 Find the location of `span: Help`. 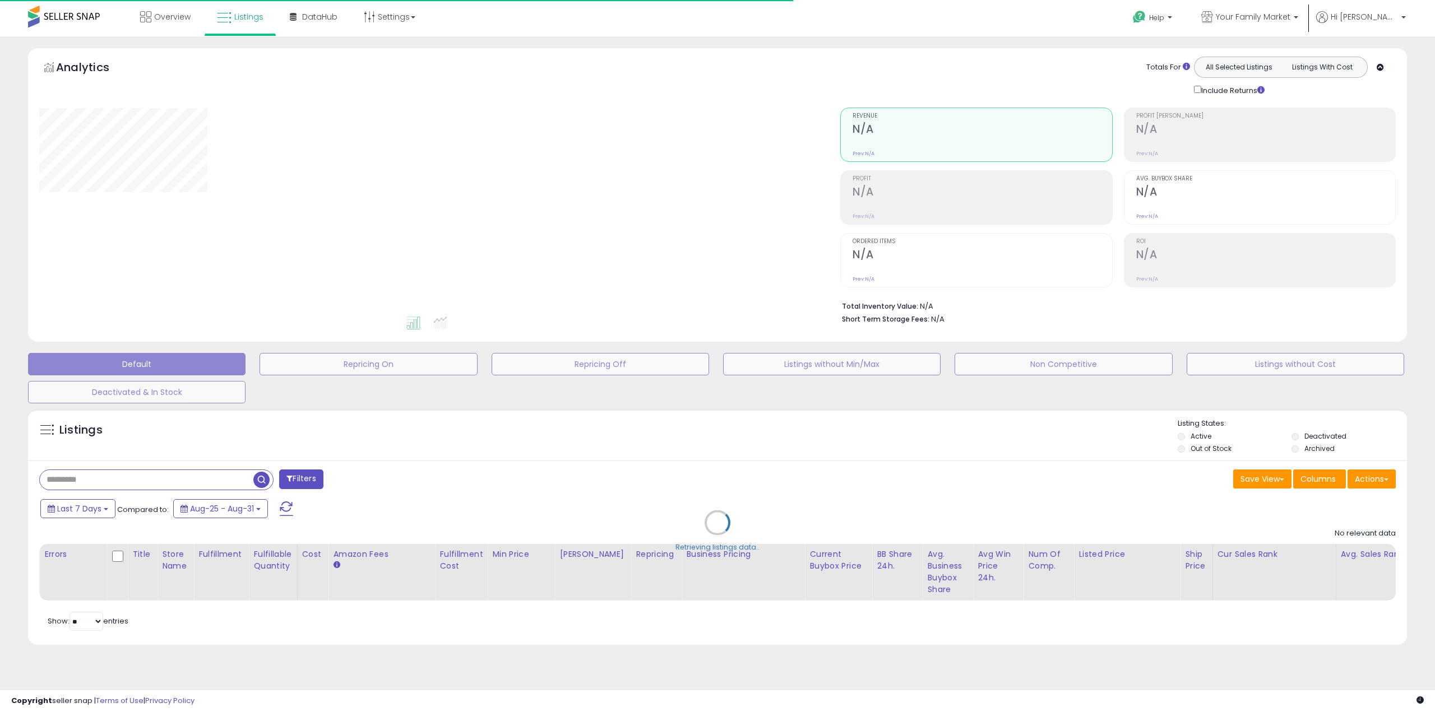

span: Help is located at coordinates (1156, 17).